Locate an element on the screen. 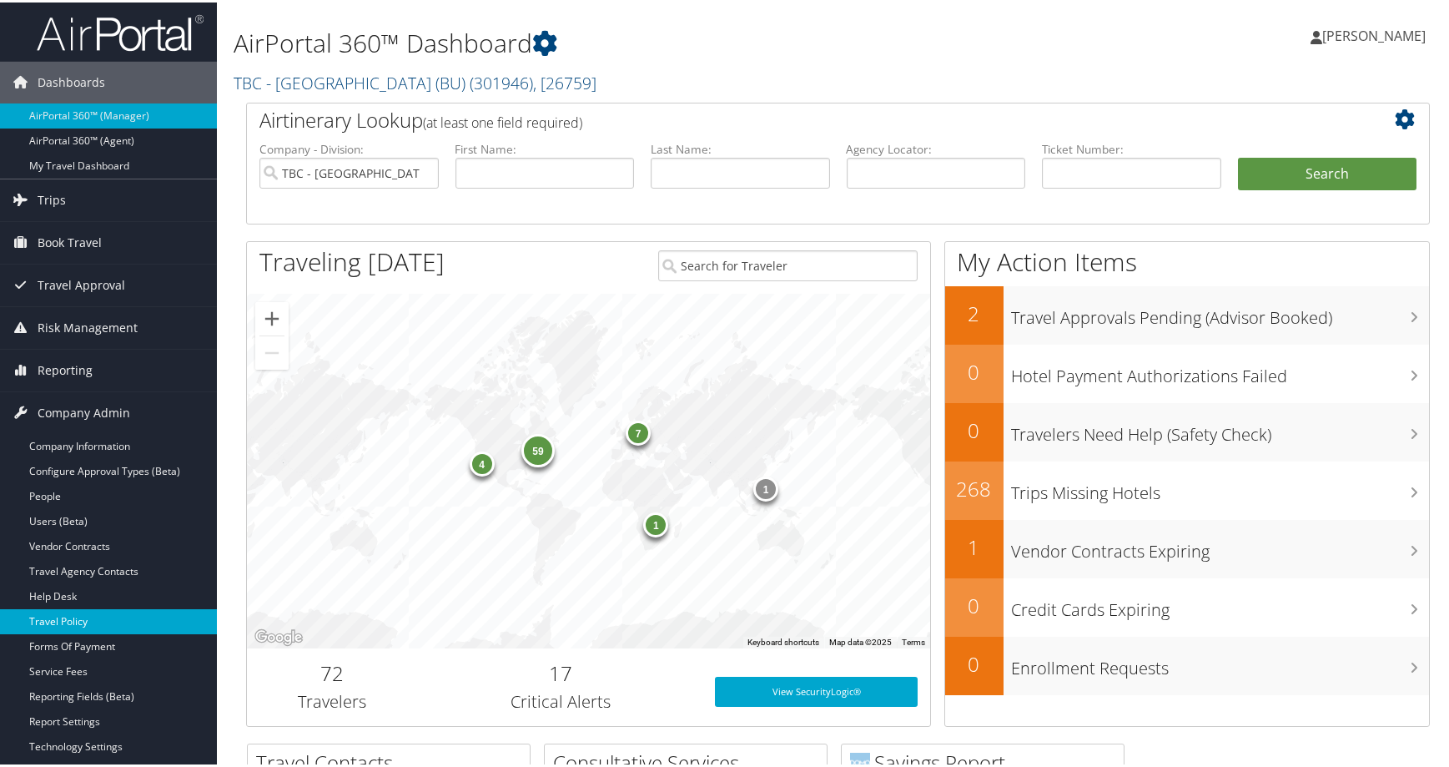 This screenshot has height=767, width=1449. a: Open this area in Google Maps (opens a new window) is located at coordinates (279, 635).